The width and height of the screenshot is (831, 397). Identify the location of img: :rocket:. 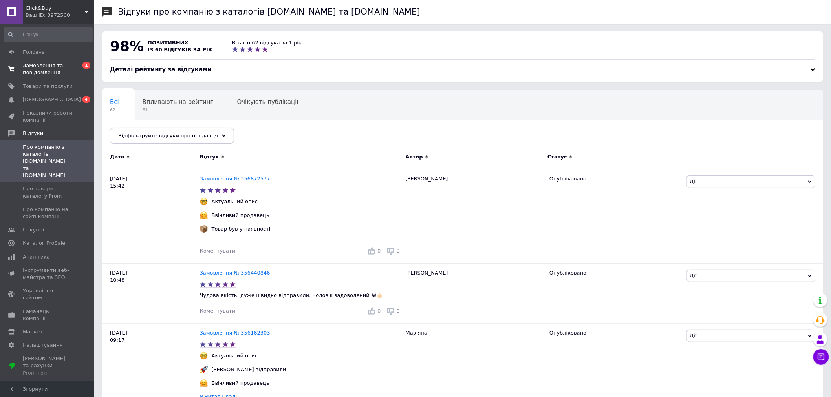
(204, 370).